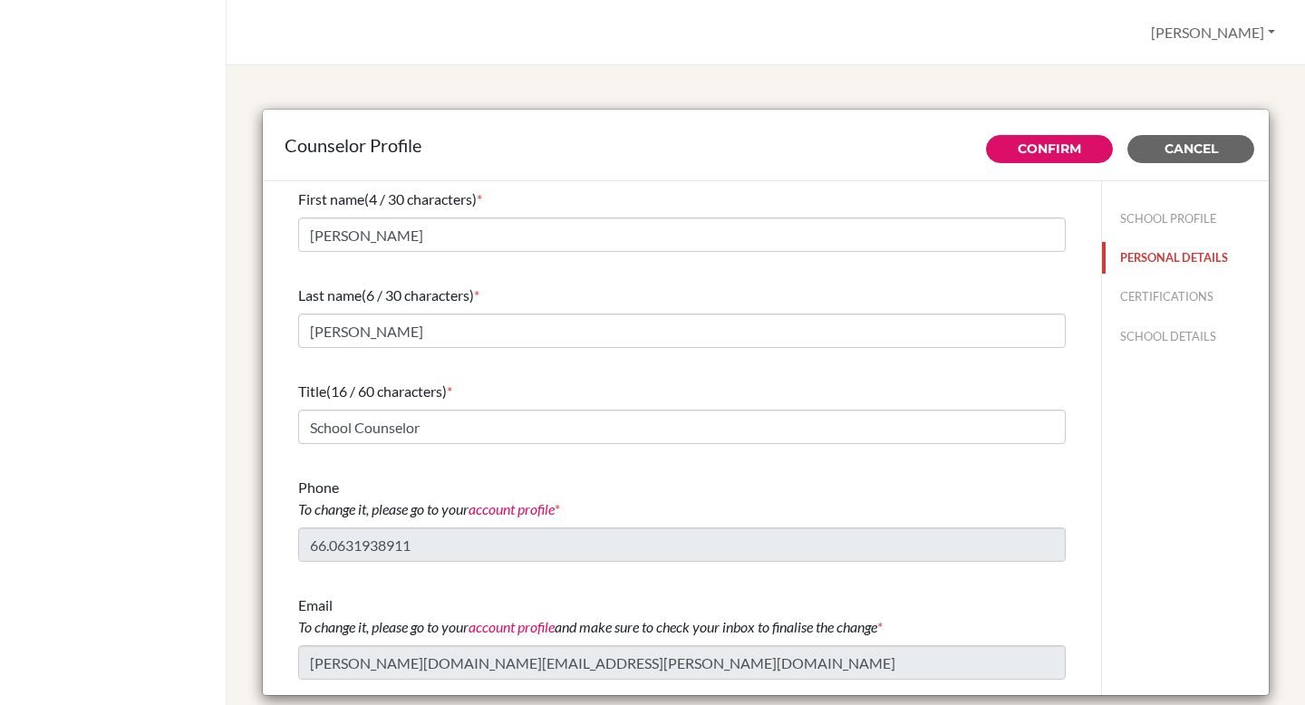 This screenshot has width=1305, height=705. Describe the element at coordinates (587, 616) in the screenshot. I see `span: Email` at that location.